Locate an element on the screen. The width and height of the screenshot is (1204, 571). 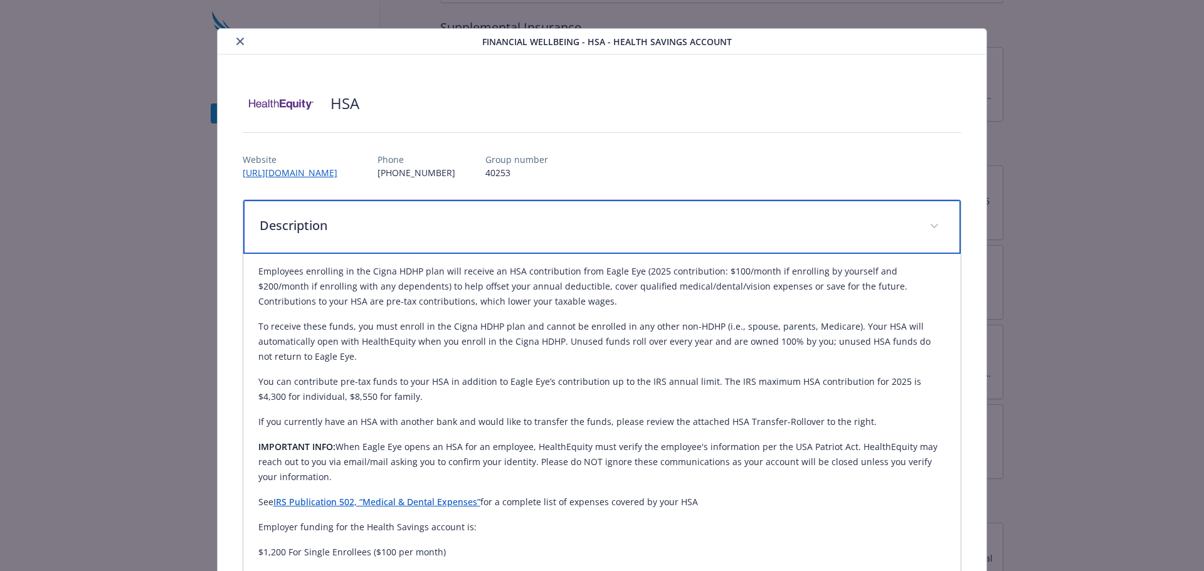
p: Employer funding for the Health Savings account is: is located at coordinates (602, 528).